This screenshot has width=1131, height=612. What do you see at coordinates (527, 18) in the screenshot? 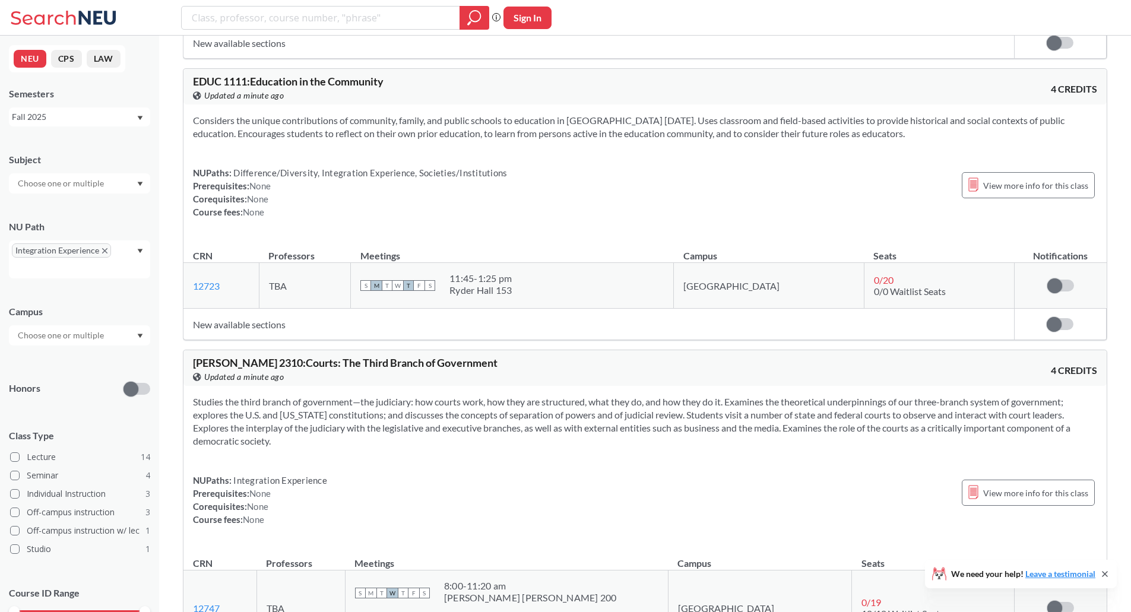
I see `button: Sign In` at bounding box center [527, 18].